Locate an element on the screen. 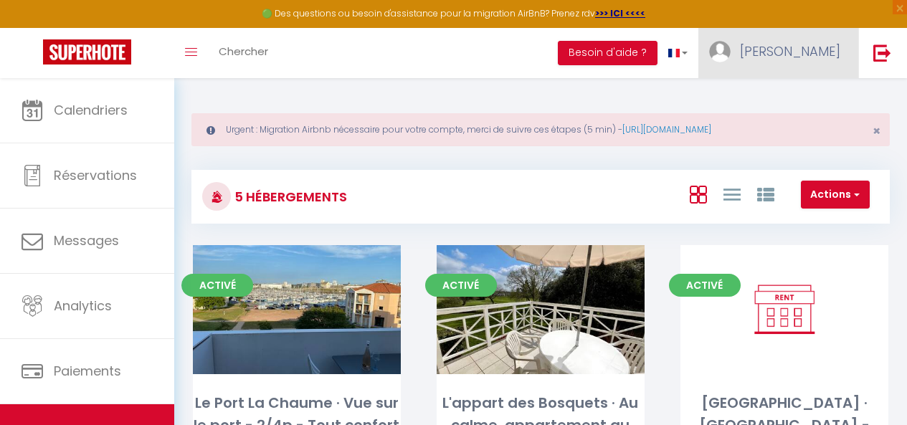 The height and width of the screenshot is (425, 907). a: Vue en Box is located at coordinates (698, 193).